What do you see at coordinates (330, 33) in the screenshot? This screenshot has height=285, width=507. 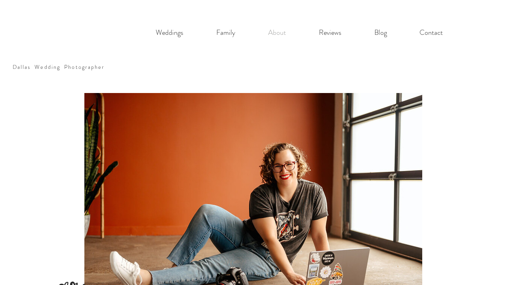 I see `p: Reviews` at bounding box center [330, 33].